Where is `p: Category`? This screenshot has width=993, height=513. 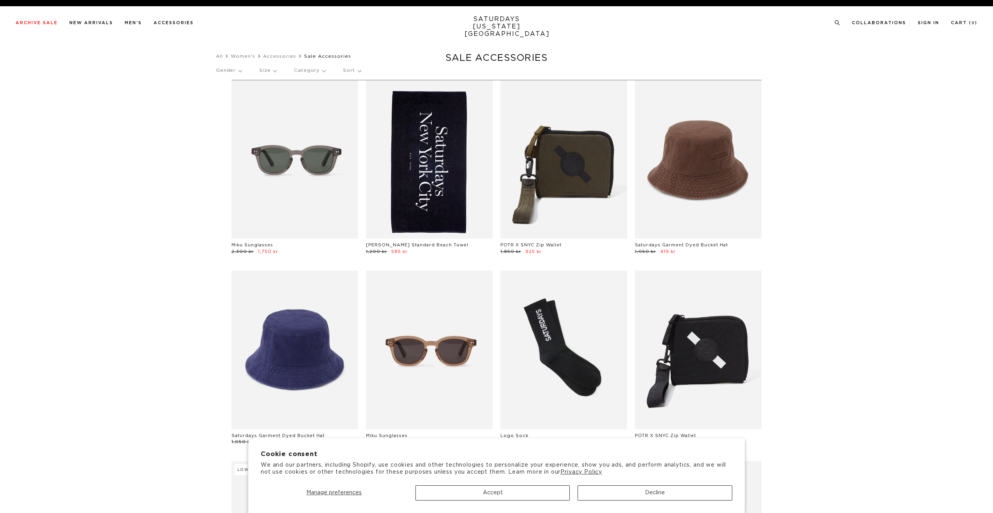
p: Category is located at coordinates (310, 71).